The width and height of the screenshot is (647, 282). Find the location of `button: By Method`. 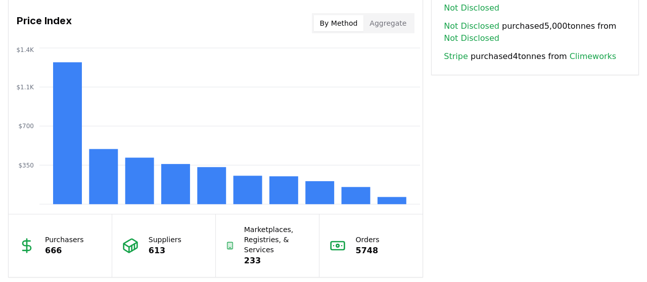

button: By Method is located at coordinates (339, 23).